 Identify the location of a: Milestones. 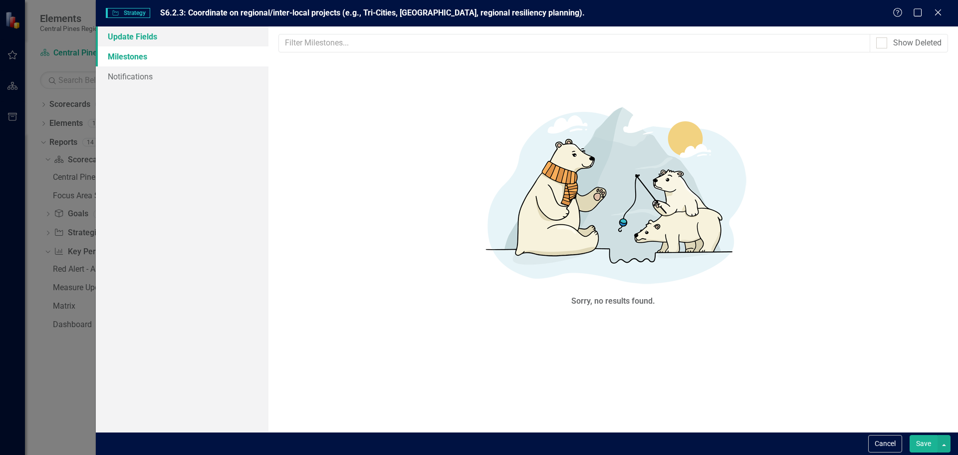
(182, 56).